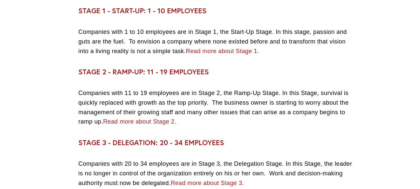 The image size is (420, 189). What do you see at coordinates (144, 72) in the screenshot?
I see `strong: STAGE 2 - RAMP-UP: 11 - 19 EMPLOYEES` at bounding box center [144, 72].